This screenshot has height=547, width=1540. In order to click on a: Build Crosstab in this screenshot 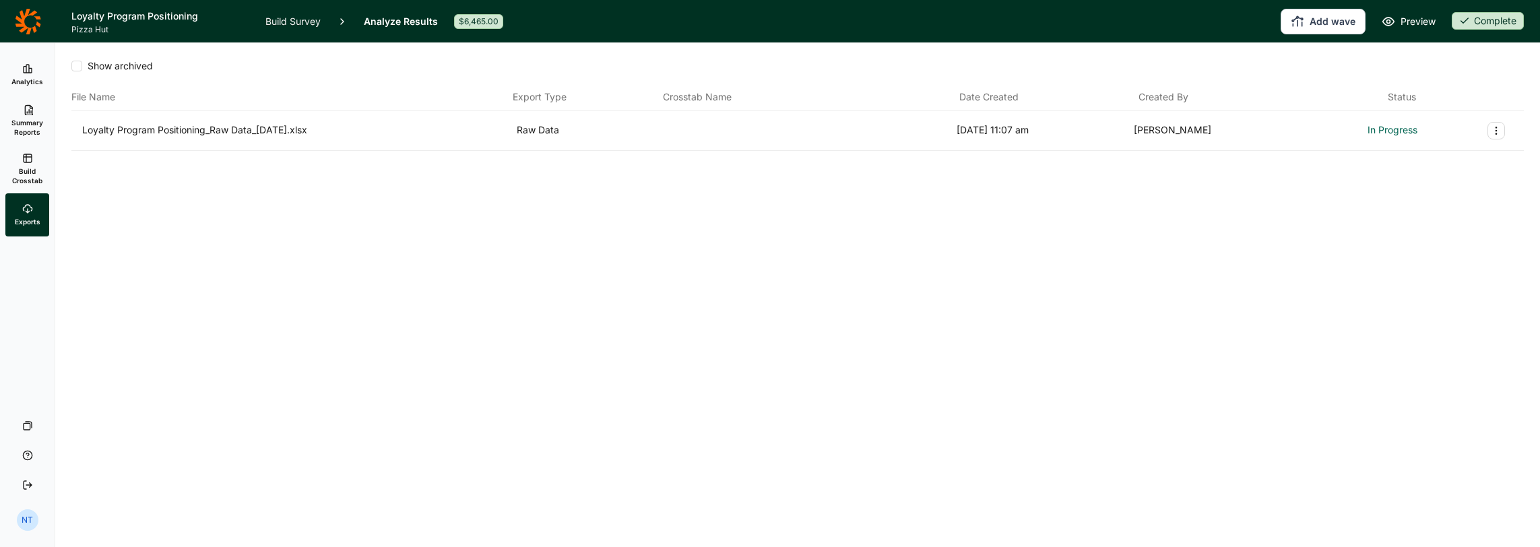, I will do `click(27, 169)`.